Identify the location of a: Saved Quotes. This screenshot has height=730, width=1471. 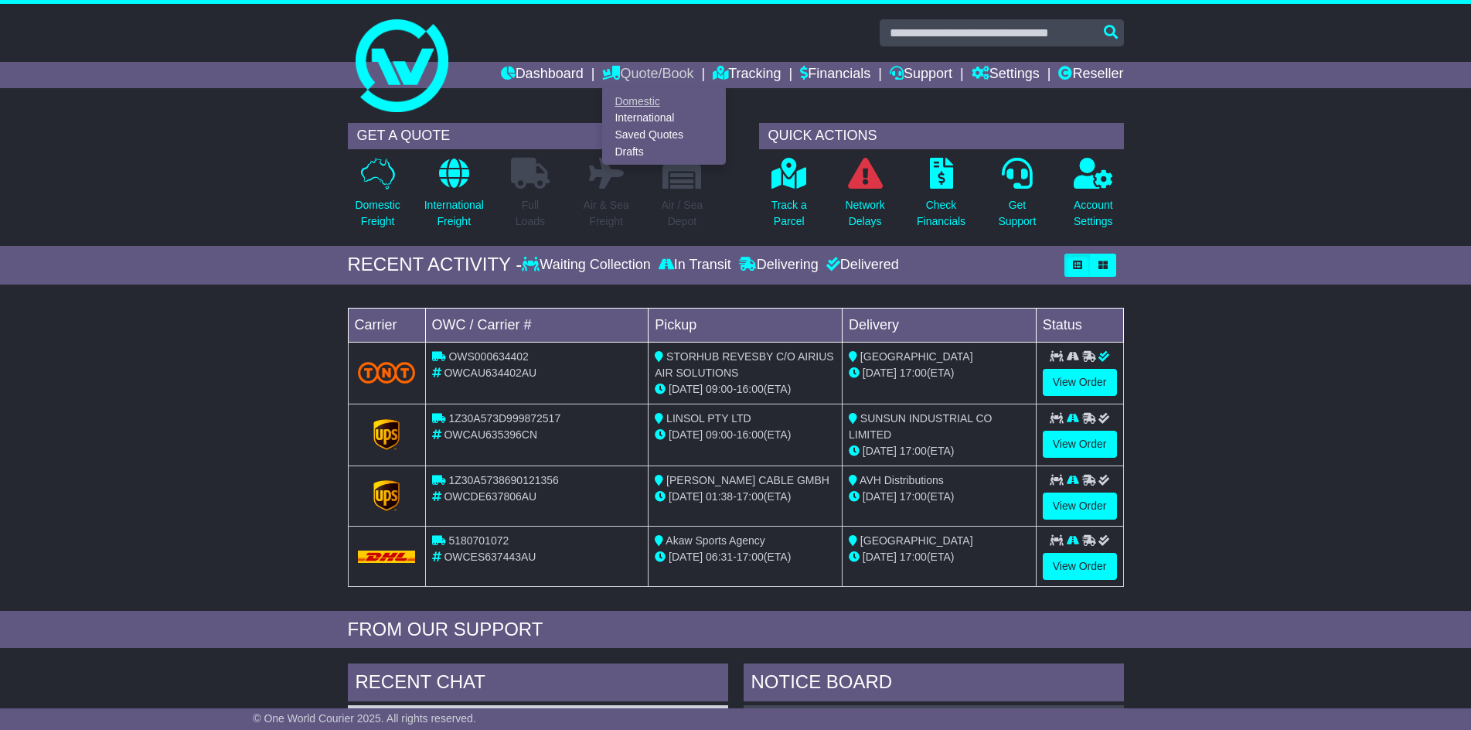
(664, 135).